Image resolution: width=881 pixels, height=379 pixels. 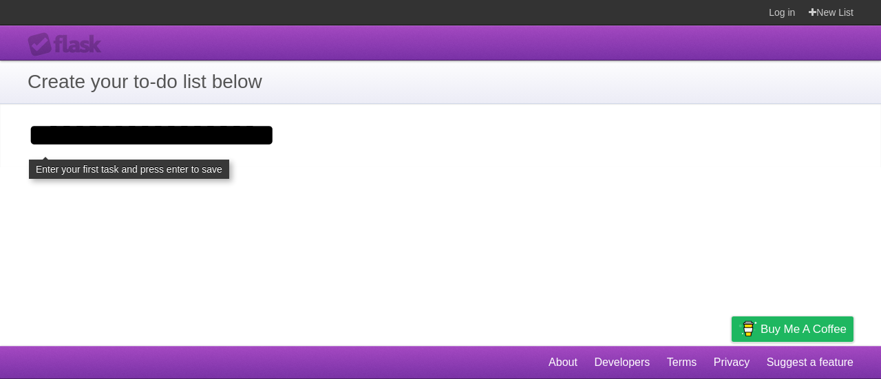 What do you see at coordinates (682, 363) in the screenshot?
I see `a: Terms` at bounding box center [682, 363].